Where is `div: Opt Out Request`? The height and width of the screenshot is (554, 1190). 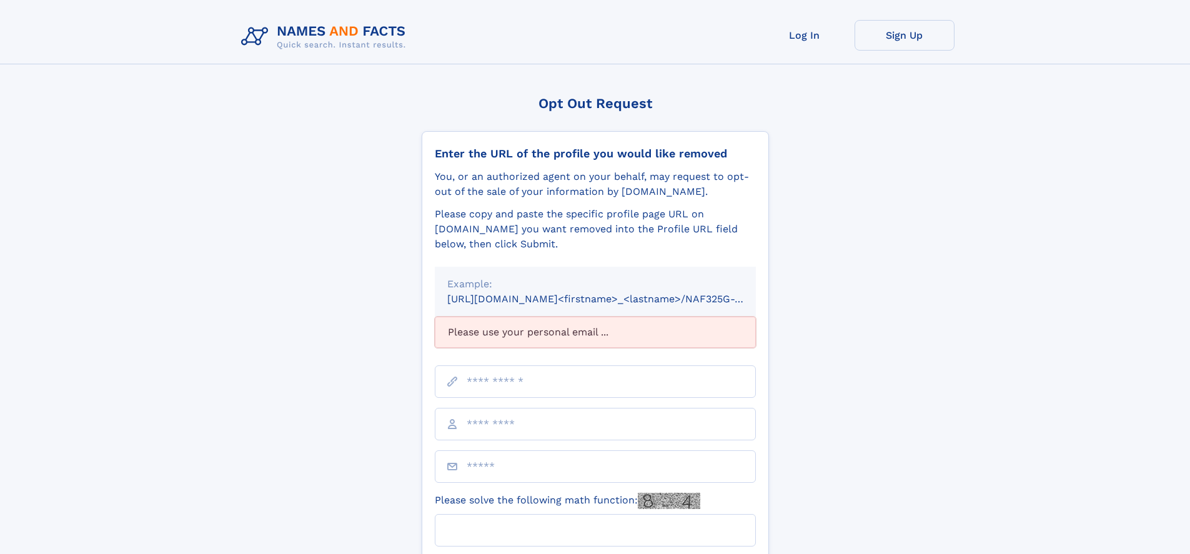 div: Opt Out Request is located at coordinates (595, 103).